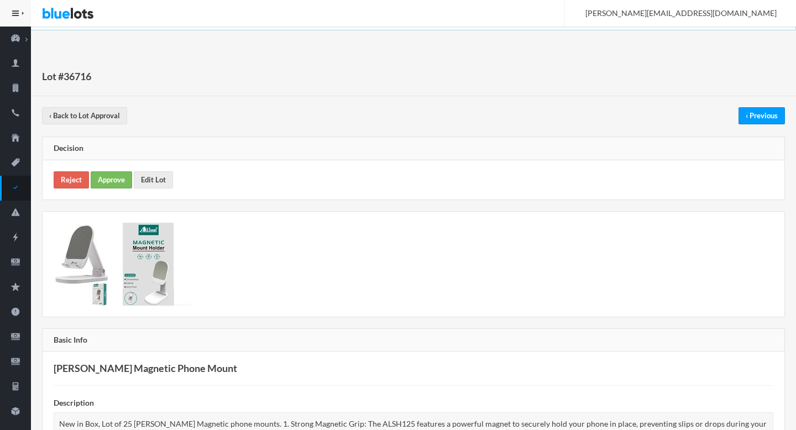 Image resolution: width=796 pixels, height=430 pixels. I want to click on a: Approve, so click(111, 180).